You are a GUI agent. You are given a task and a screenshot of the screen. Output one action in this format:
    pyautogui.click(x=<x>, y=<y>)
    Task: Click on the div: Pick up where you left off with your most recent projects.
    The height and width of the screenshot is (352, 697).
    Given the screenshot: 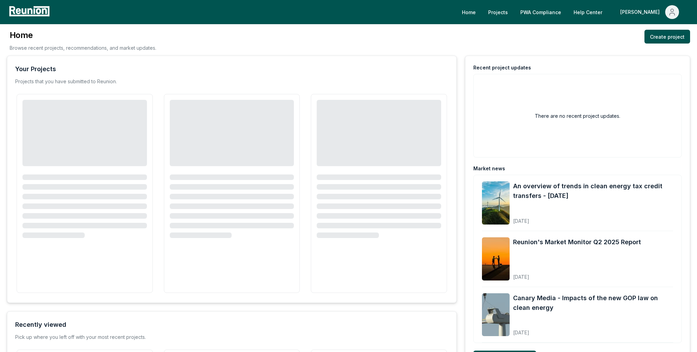 What is the action you would take?
    pyautogui.click(x=81, y=338)
    